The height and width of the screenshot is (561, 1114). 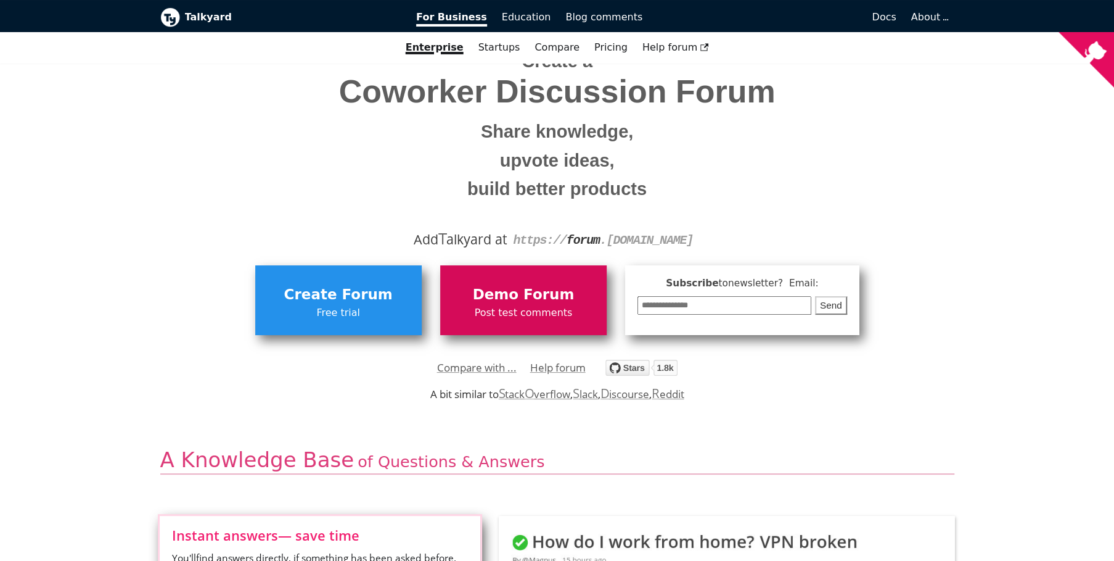 What do you see at coordinates (477, 368) in the screenshot?
I see `a: Compare with ...` at bounding box center [477, 368].